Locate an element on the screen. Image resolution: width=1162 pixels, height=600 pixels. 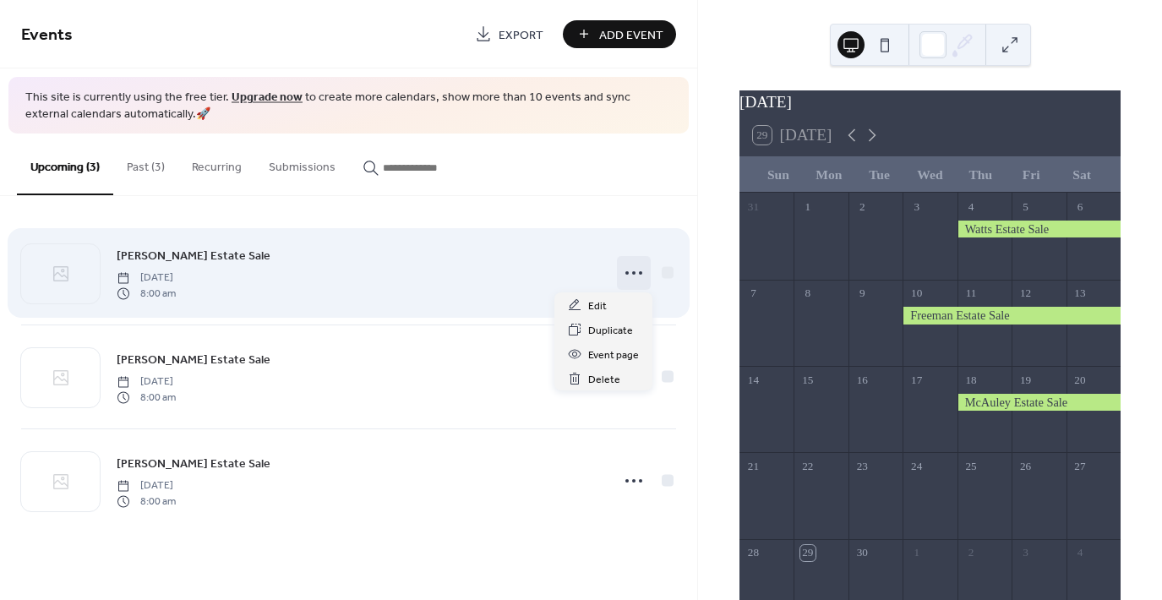
span: Delete is located at coordinates (604, 380).